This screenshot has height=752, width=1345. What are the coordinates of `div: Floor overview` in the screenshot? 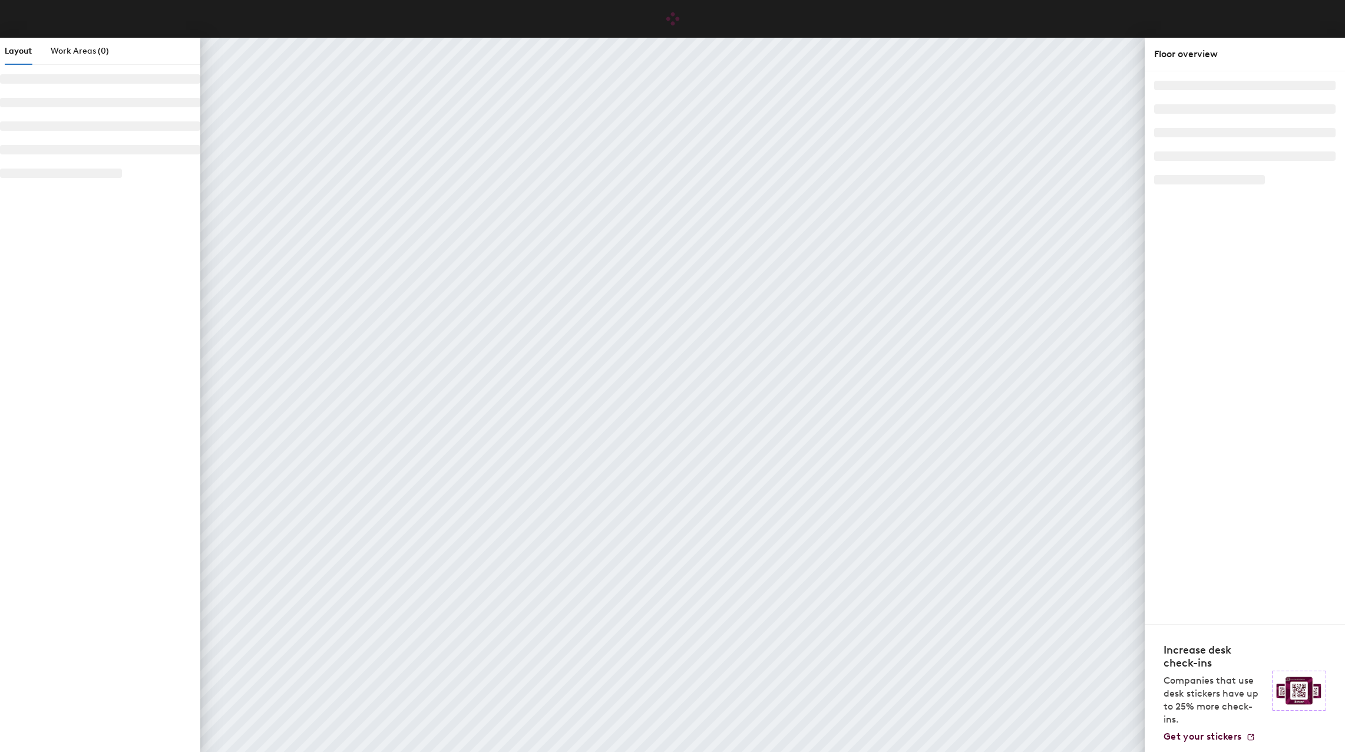 It's located at (1245, 54).